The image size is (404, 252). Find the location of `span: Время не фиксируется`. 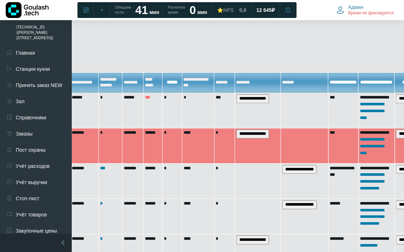

span: Время не фиксируется is located at coordinates (371, 13).